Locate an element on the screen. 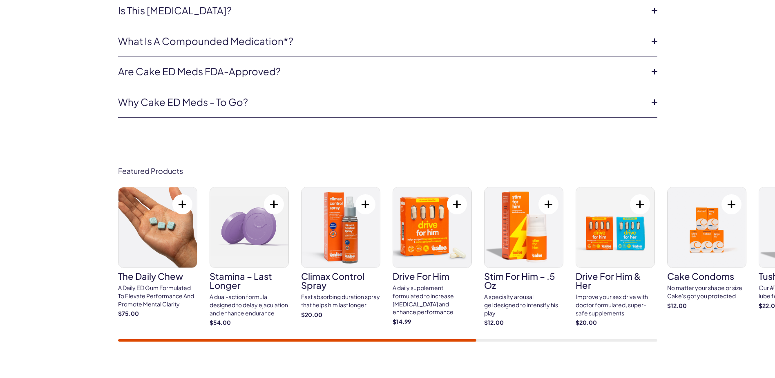  h3: Cake Condoms is located at coordinates (707, 276).